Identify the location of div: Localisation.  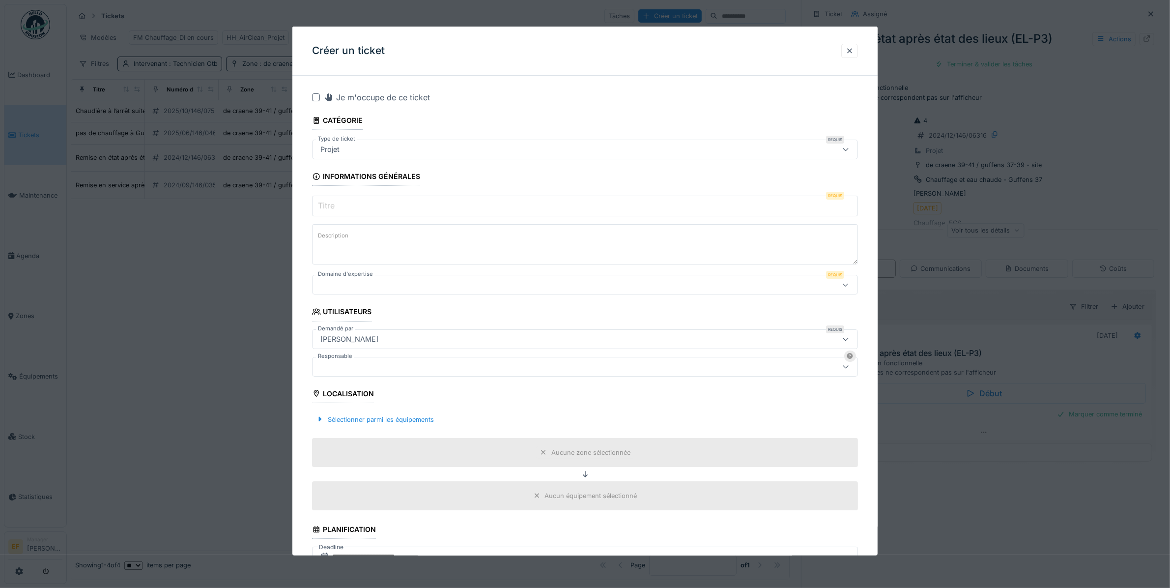
(343, 394).